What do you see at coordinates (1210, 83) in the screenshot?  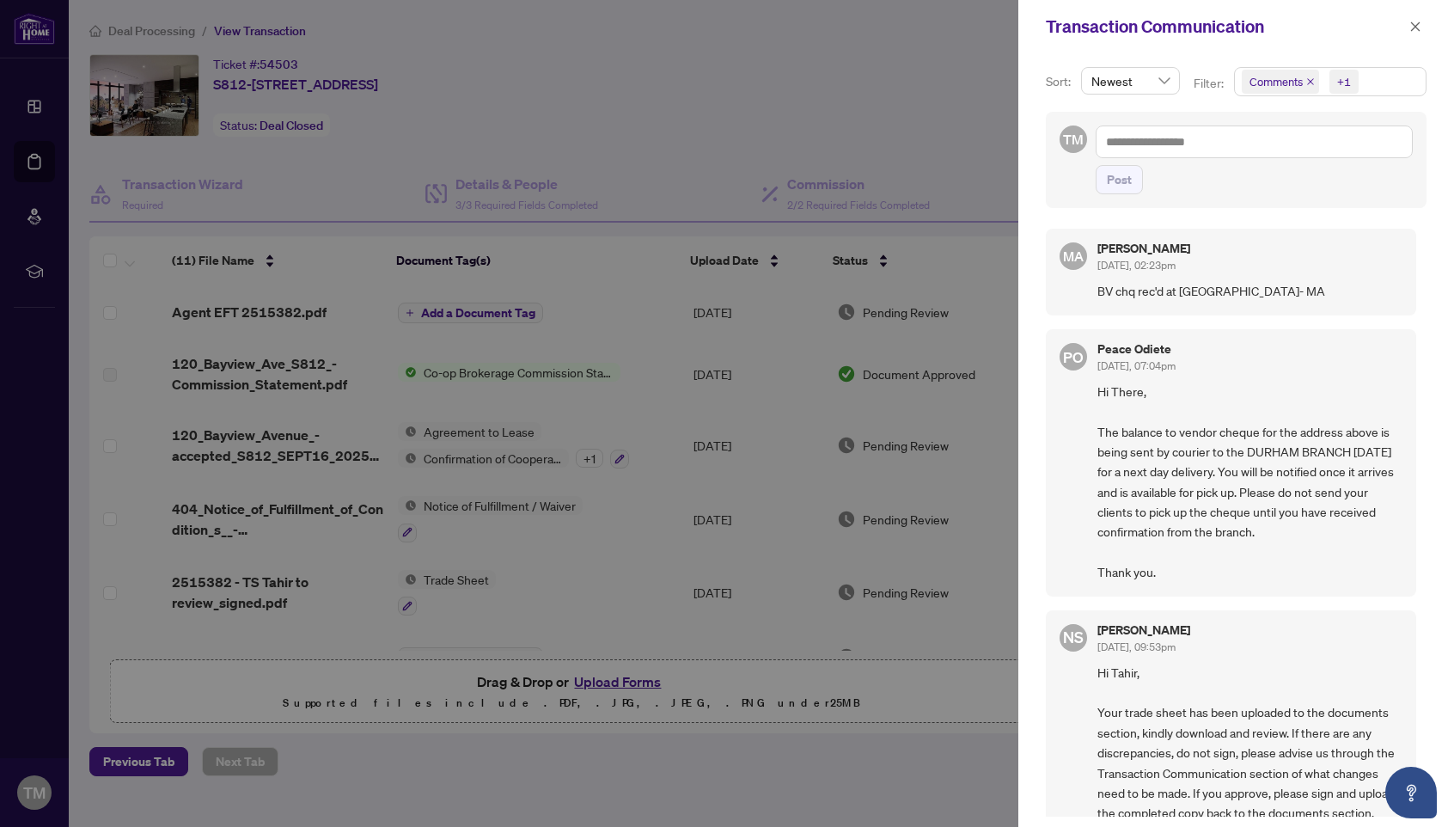 I see `p: Filter:` at bounding box center [1210, 83].